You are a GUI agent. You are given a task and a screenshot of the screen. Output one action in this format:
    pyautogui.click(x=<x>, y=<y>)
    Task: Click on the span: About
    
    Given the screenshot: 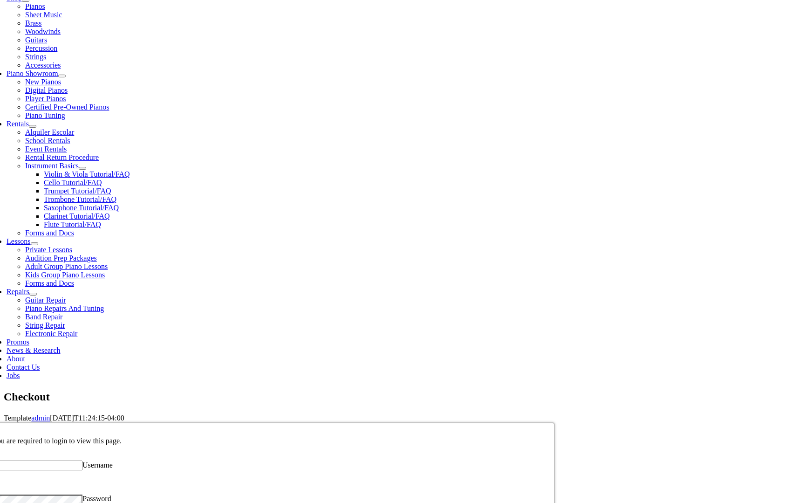 What is the action you would take?
    pyautogui.click(x=16, y=358)
    